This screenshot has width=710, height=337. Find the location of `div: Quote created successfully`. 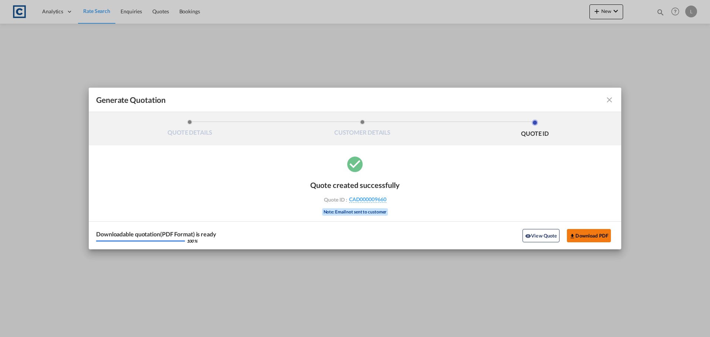

div: Quote created successfully is located at coordinates (355, 185).